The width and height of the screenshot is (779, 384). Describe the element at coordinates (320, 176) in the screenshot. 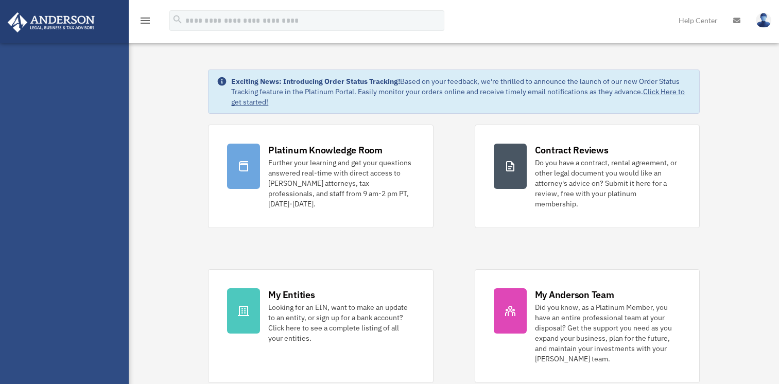

I see `a: Platinum Knowledge Room Further your learning and get your questions answered real-time with dire...` at that location.